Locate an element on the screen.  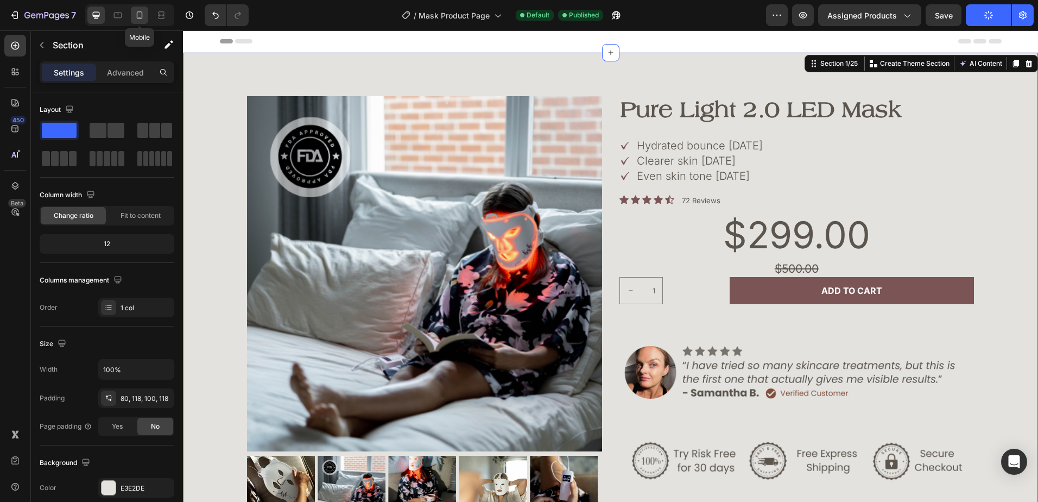
span: Fit to content is located at coordinates (141, 216).